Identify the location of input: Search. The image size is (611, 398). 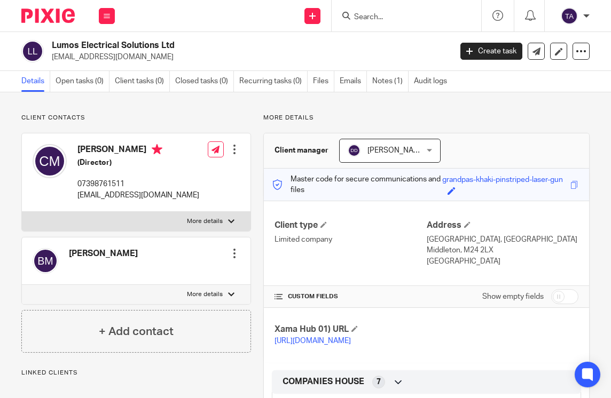
(401, 18).